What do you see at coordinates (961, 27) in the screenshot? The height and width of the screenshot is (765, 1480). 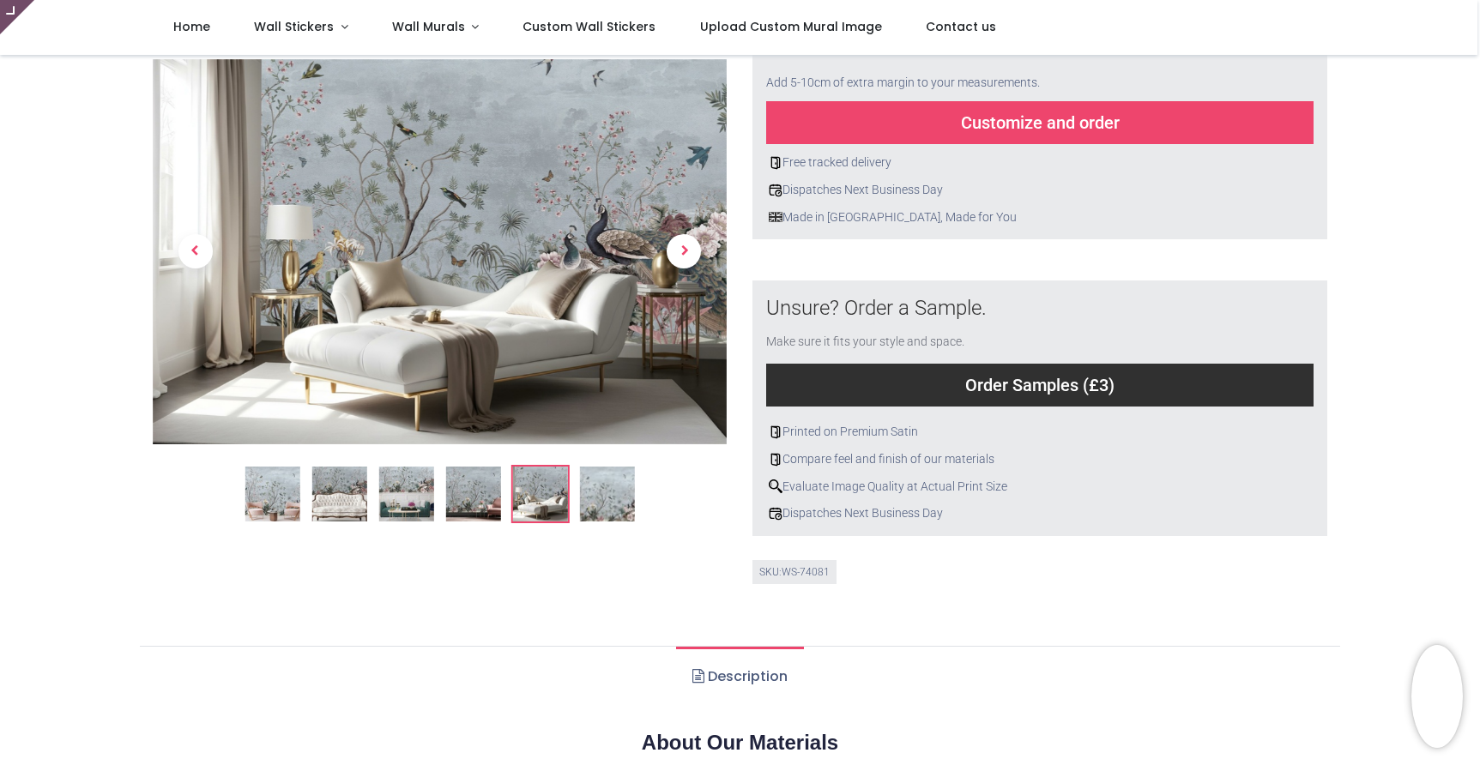 I see `span: Contact us` at bounding box center [961, 27].